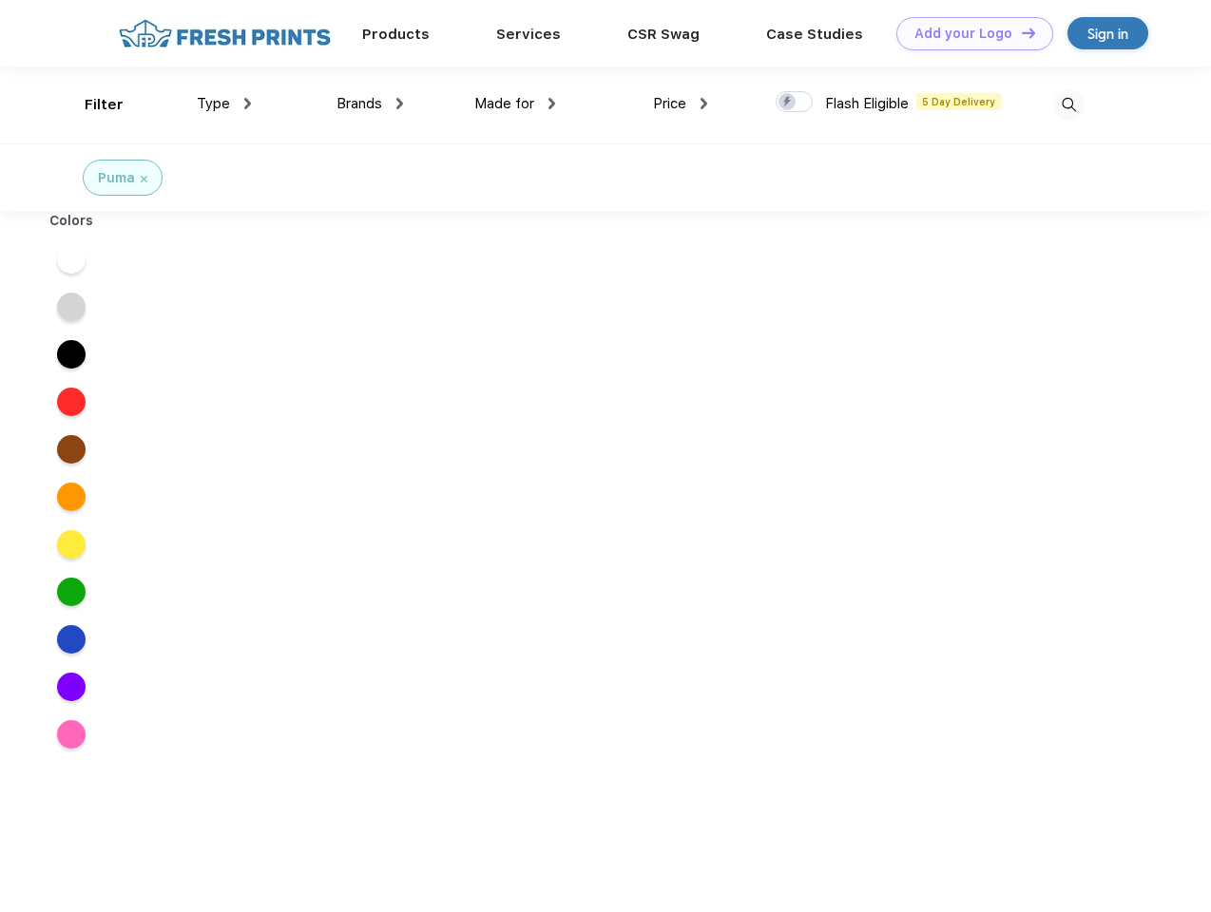 This screenshot has width=1211, height=912. Describe the element at coordinates (116, 178) in the screenshot. I see `div: Puma` at that location.